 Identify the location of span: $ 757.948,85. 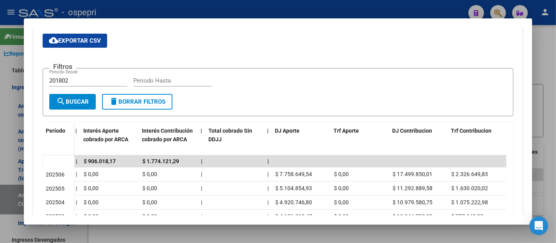
(467, 216).